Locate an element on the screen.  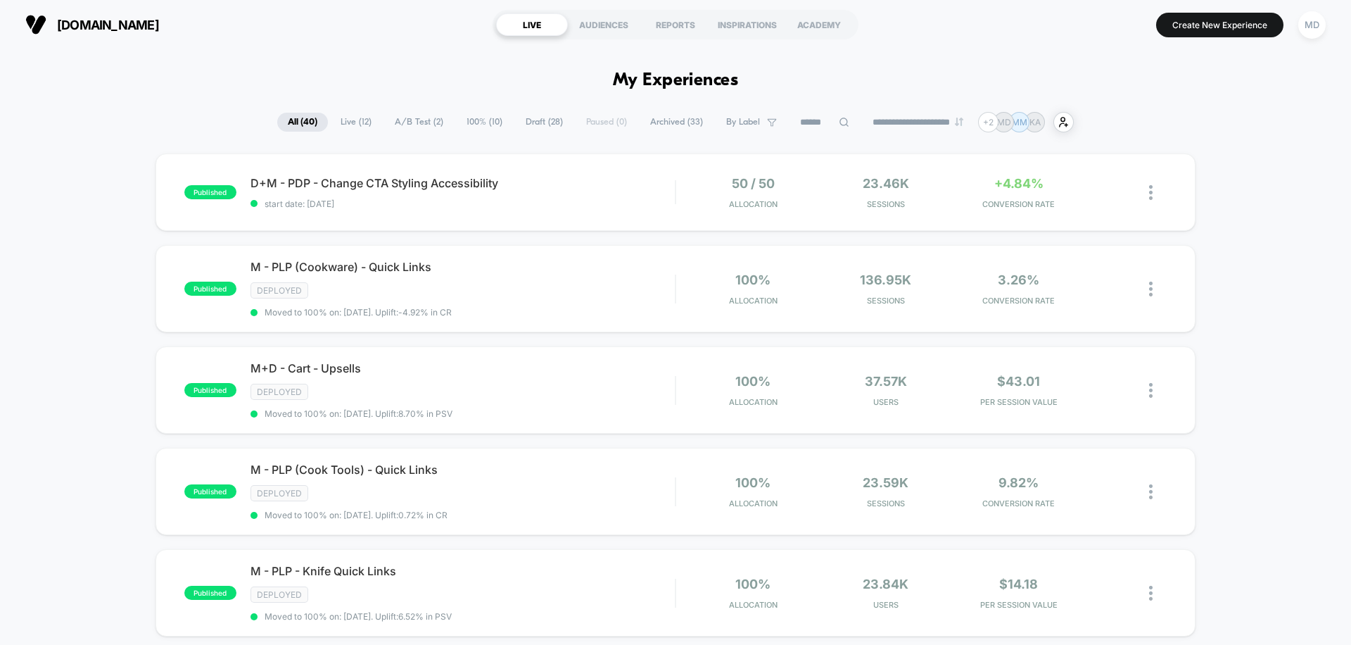
div: MD is located at coordinates (1312, 25).